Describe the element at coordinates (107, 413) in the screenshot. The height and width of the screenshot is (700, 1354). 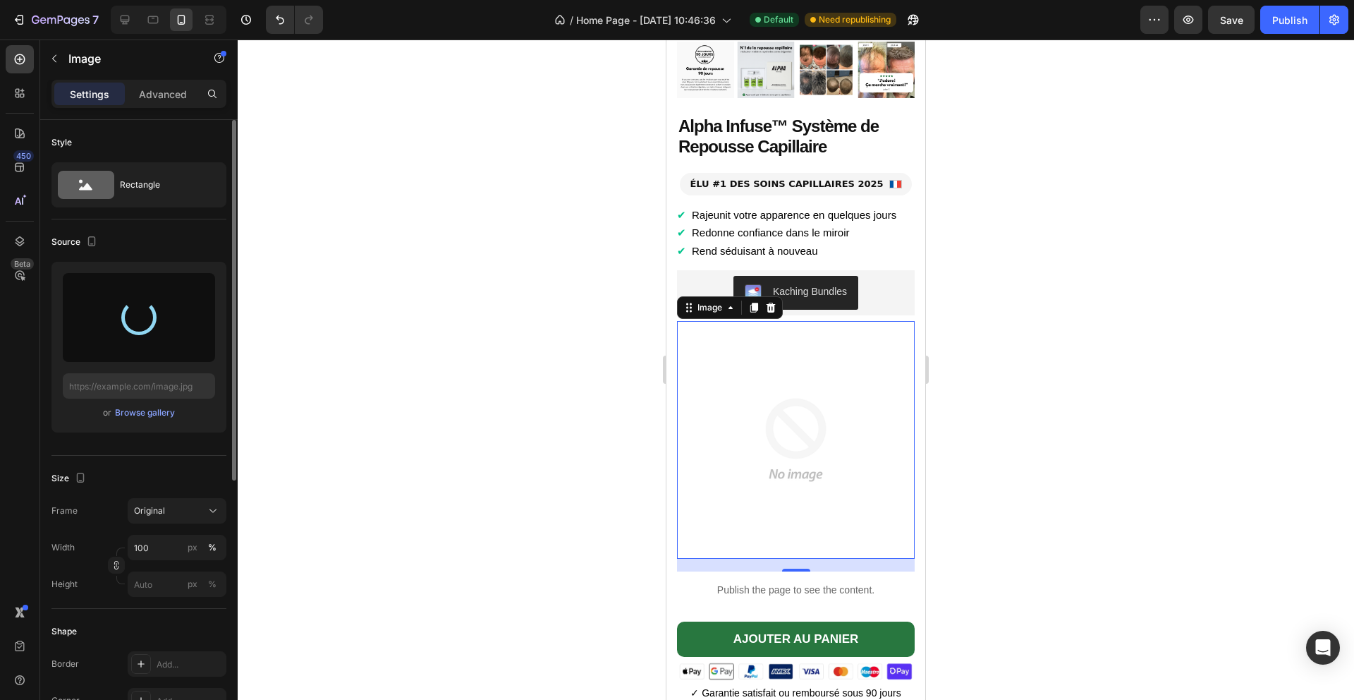
I see `span: or` at that location.